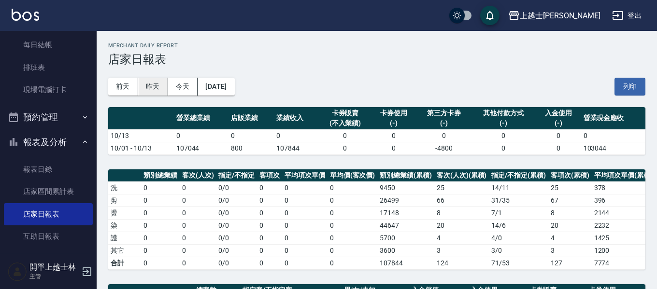 This screenshot has width=657, height=289. What do you see at coordinates (48, 143) in the screenshot?
I see `button: 報表及分析` at bounding box center [48, 143].